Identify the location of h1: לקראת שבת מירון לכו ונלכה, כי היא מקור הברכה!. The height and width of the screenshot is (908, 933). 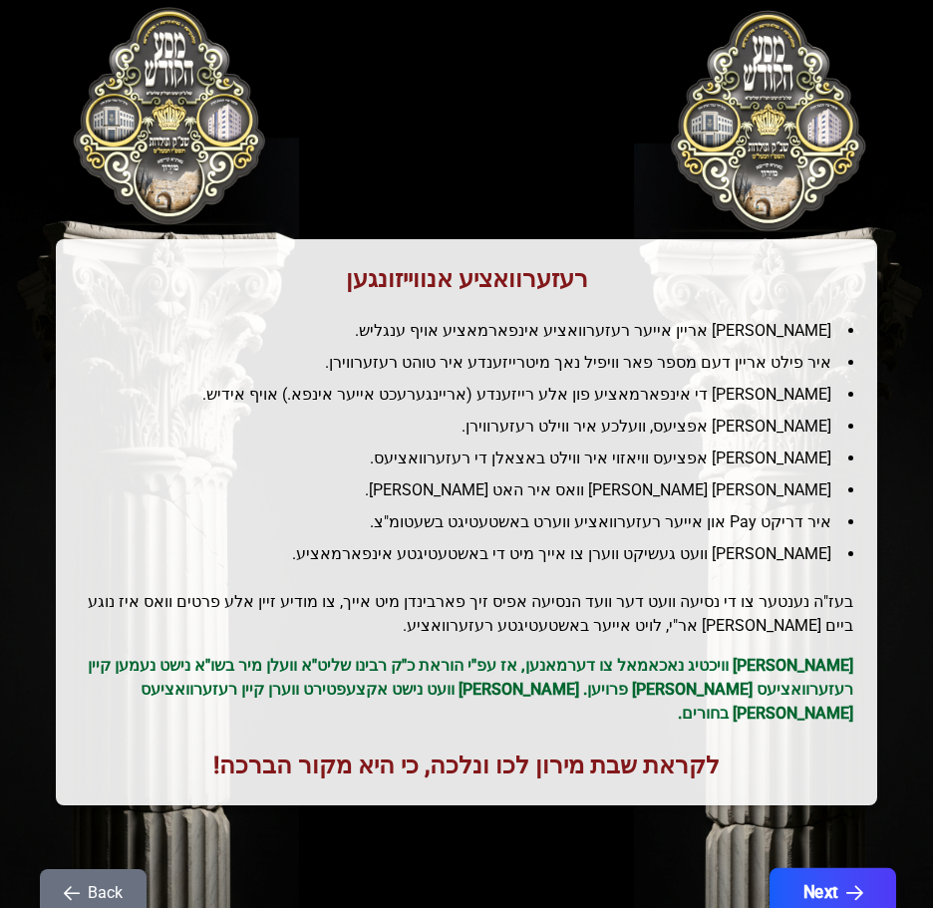
(466, 765).